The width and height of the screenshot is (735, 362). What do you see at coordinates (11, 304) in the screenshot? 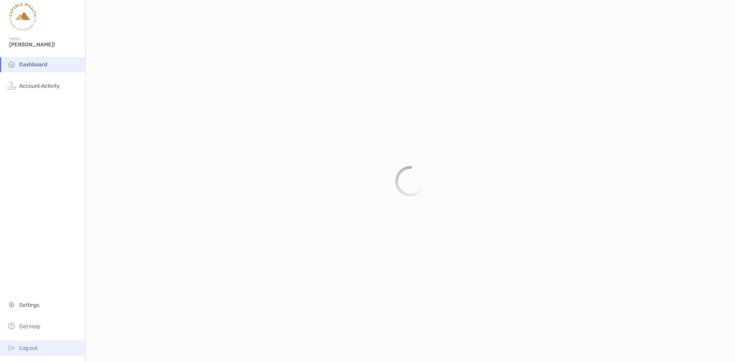
I see `img: settings icon` at bounding box center [11, 304].